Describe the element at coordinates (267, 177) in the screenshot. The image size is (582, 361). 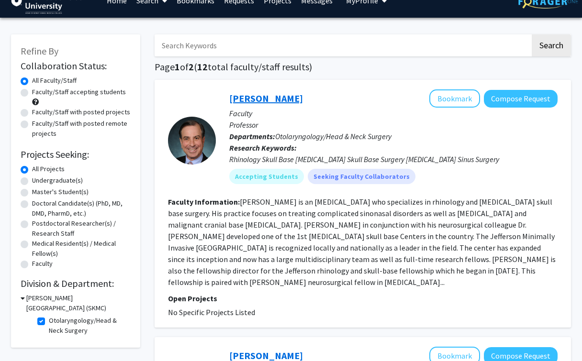
I see `mat-chip: Accepting Students` at that location.